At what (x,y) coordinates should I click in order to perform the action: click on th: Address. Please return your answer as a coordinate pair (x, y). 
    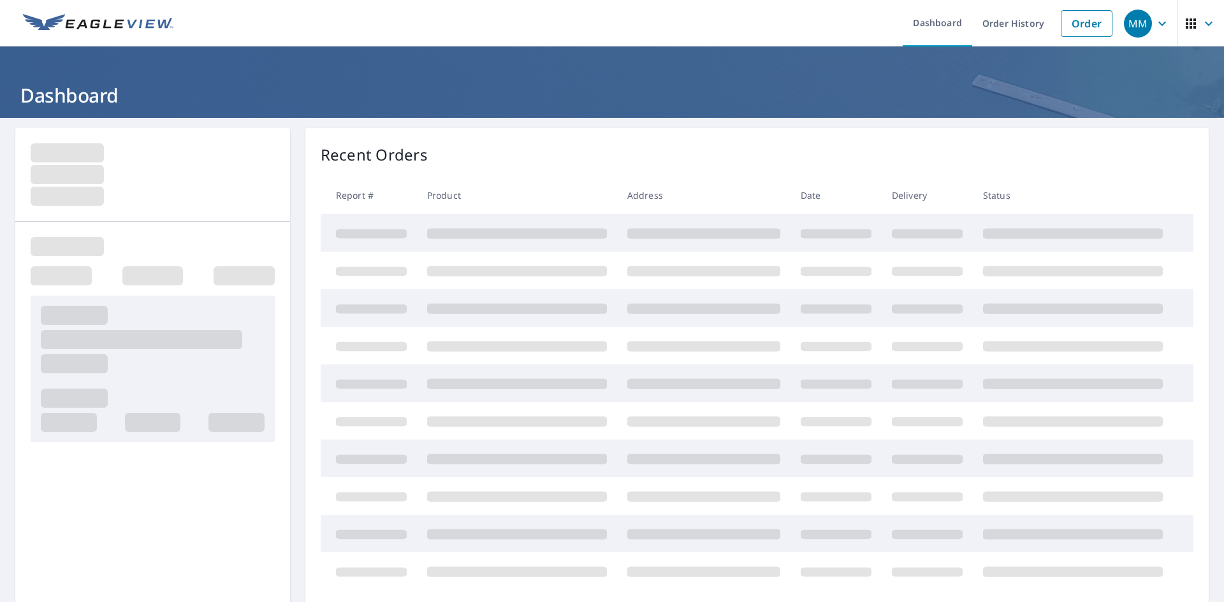
    Looking at the image, I should click on (704, 195).